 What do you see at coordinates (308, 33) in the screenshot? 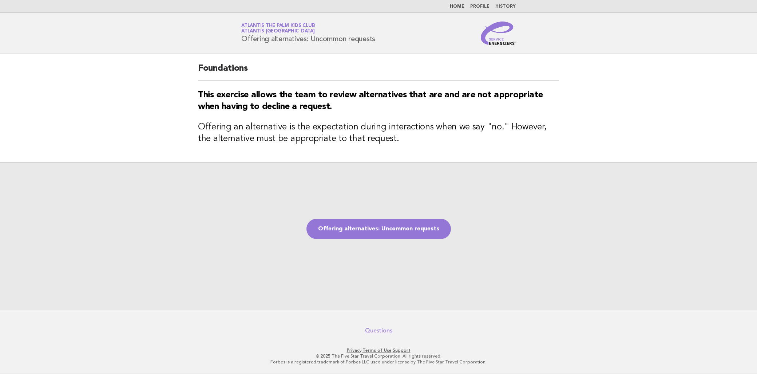
I see `h1: Offering alternatives: Uncommon requests` at bounding box center [308, 33].